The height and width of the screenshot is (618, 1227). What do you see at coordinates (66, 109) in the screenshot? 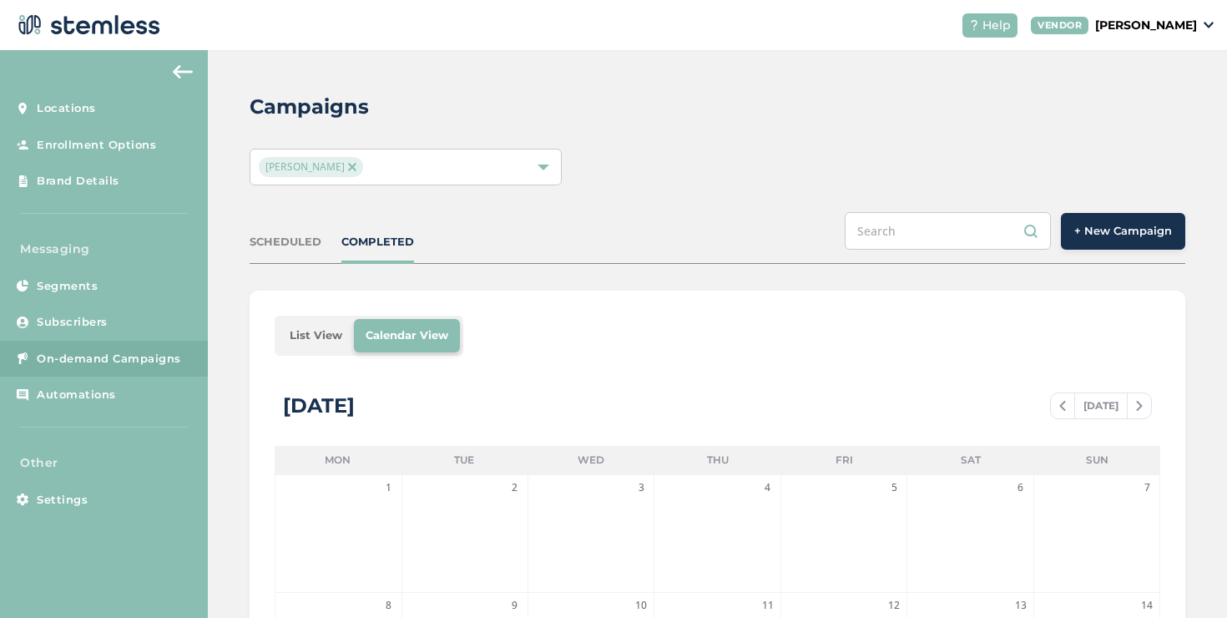
I see `span: Locations` at bounding box center [66, 109].